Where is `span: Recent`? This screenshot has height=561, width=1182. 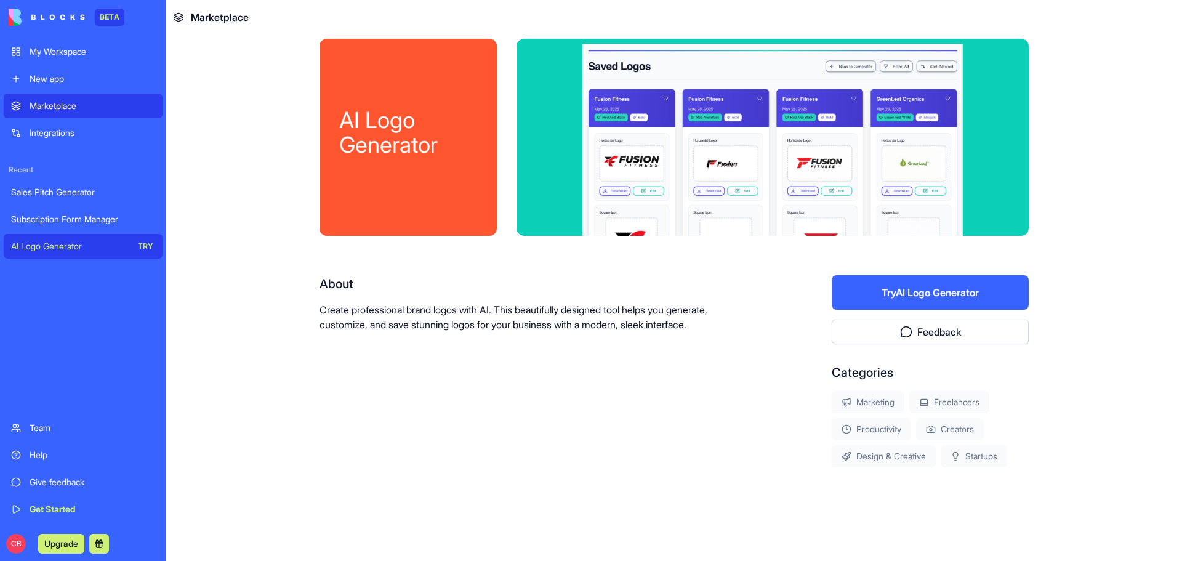 span: Recent is located at coordinates (83, 170).